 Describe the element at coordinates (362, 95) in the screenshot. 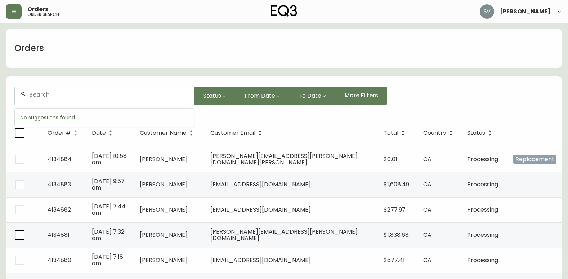

I see `button: More Filters` at that location.